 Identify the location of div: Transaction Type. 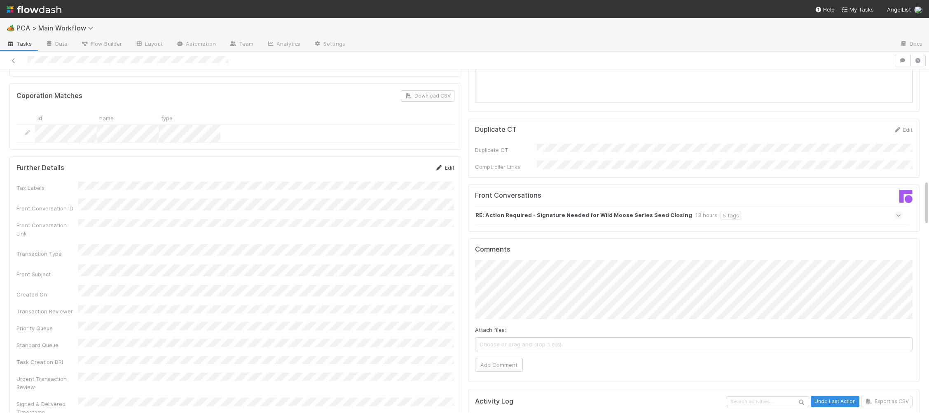
(47, 254).